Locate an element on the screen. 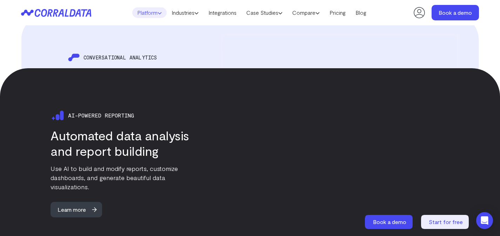 The width and height of the screenshot is (500, 236). a: Platform is located at coordinates (150, 13).